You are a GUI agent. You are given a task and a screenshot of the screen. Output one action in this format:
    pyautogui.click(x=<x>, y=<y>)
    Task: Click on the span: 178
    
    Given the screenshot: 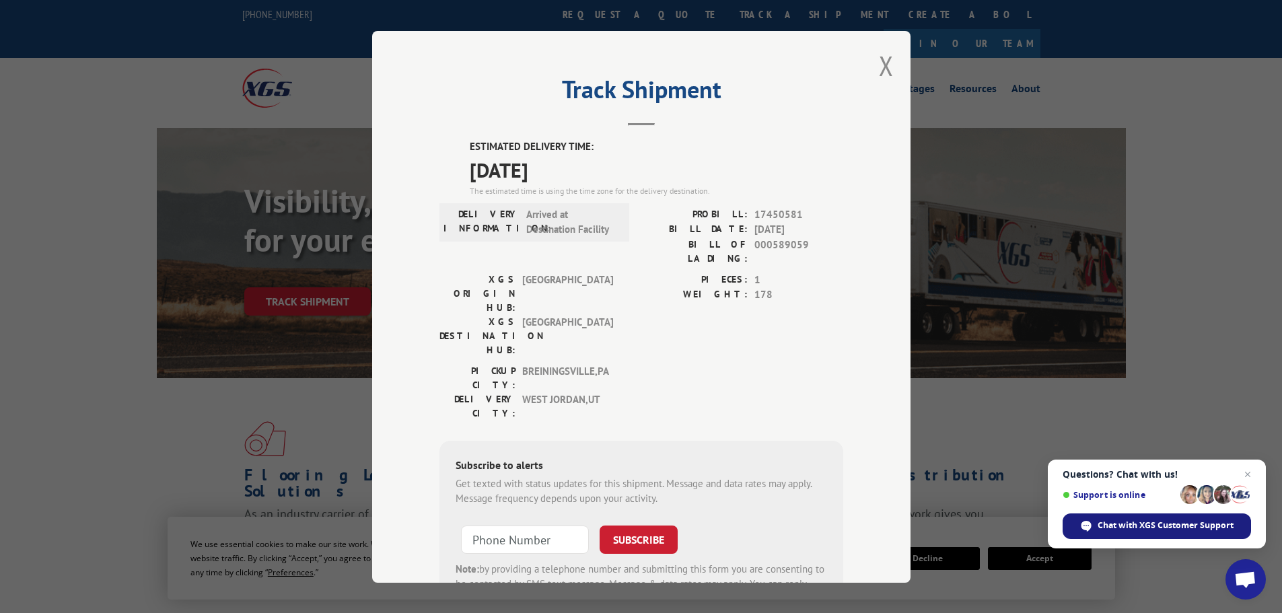 What is the action you would take?
    pyautogui.click(x=799, y=295)
    